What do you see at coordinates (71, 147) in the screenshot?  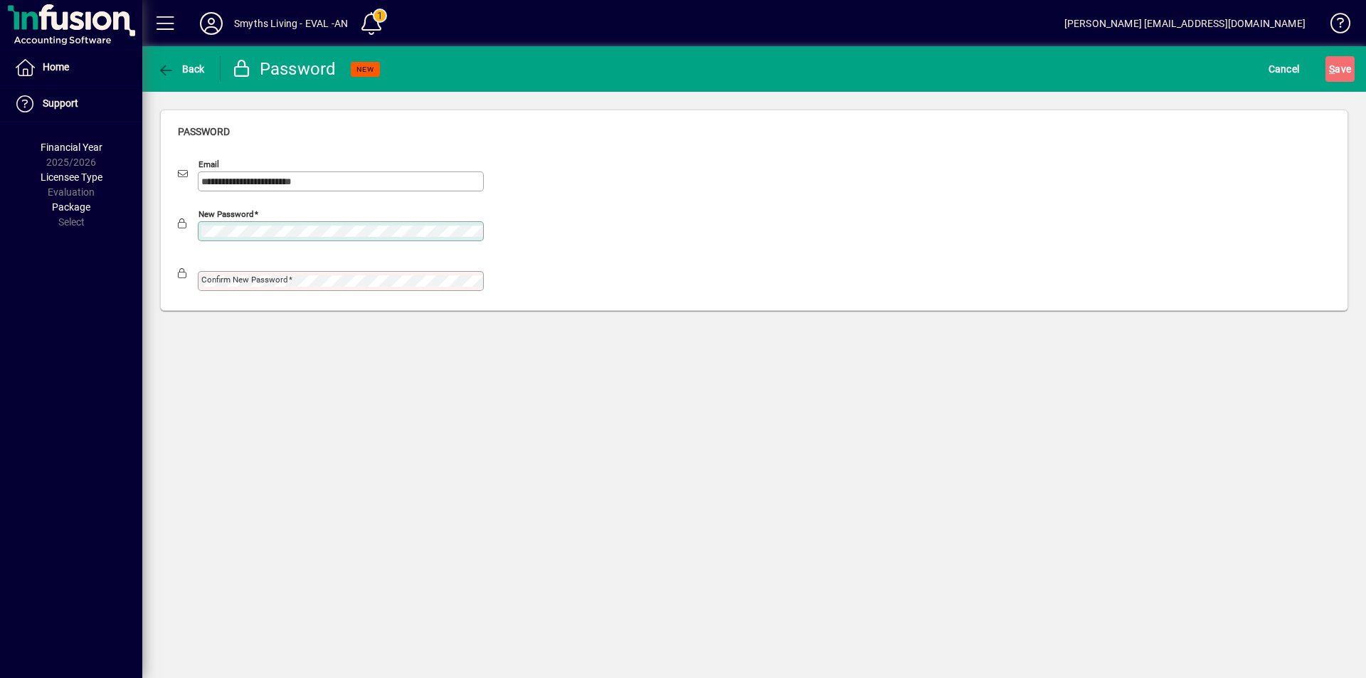 I see `span: Financial Year` at bounding box center [71, 147].